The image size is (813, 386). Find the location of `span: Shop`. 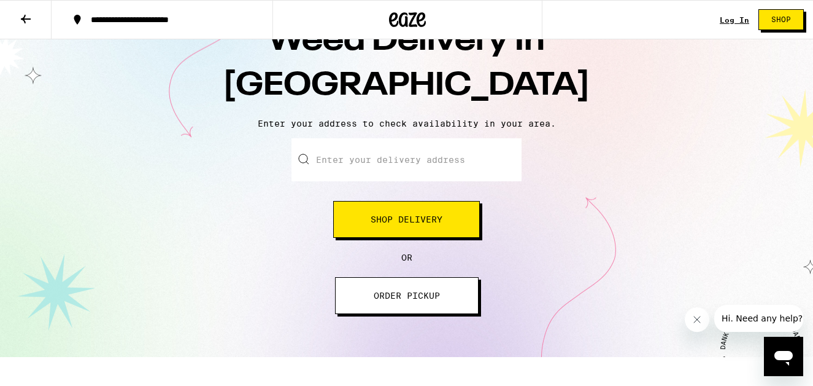

span: Shop is located at coordinates (781, 20).